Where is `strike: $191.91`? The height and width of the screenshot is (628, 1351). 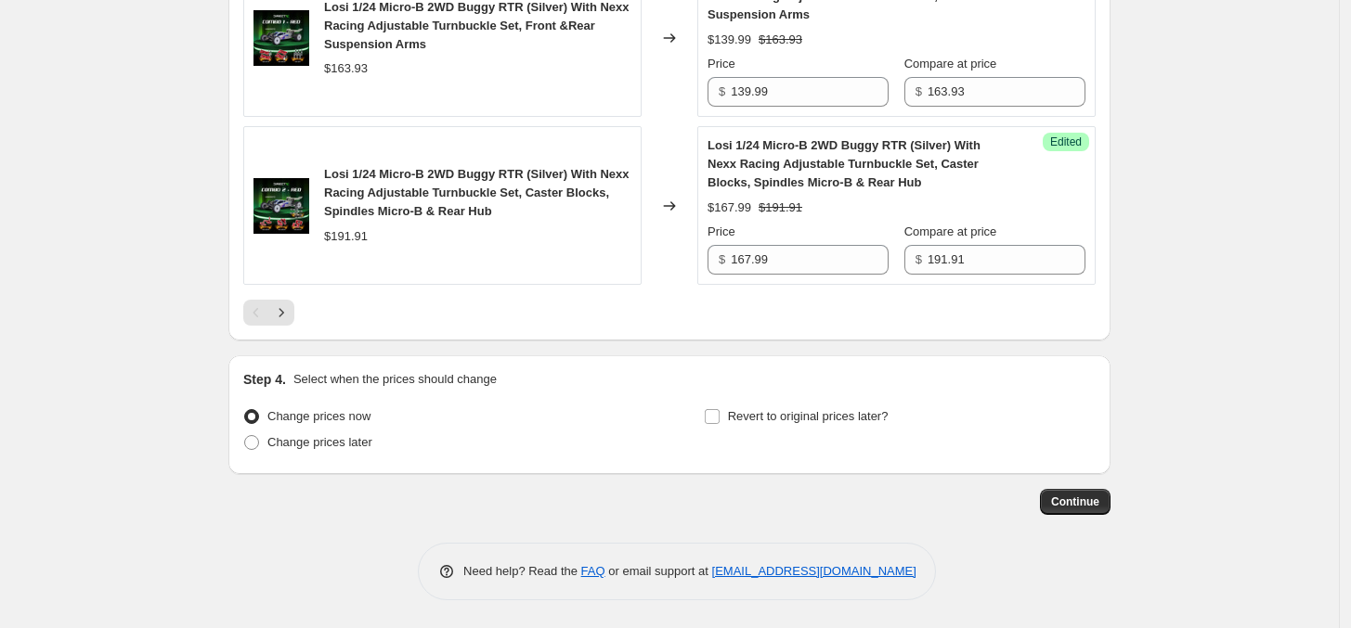
strike: $191.91 is located at coordinates (780, 208).